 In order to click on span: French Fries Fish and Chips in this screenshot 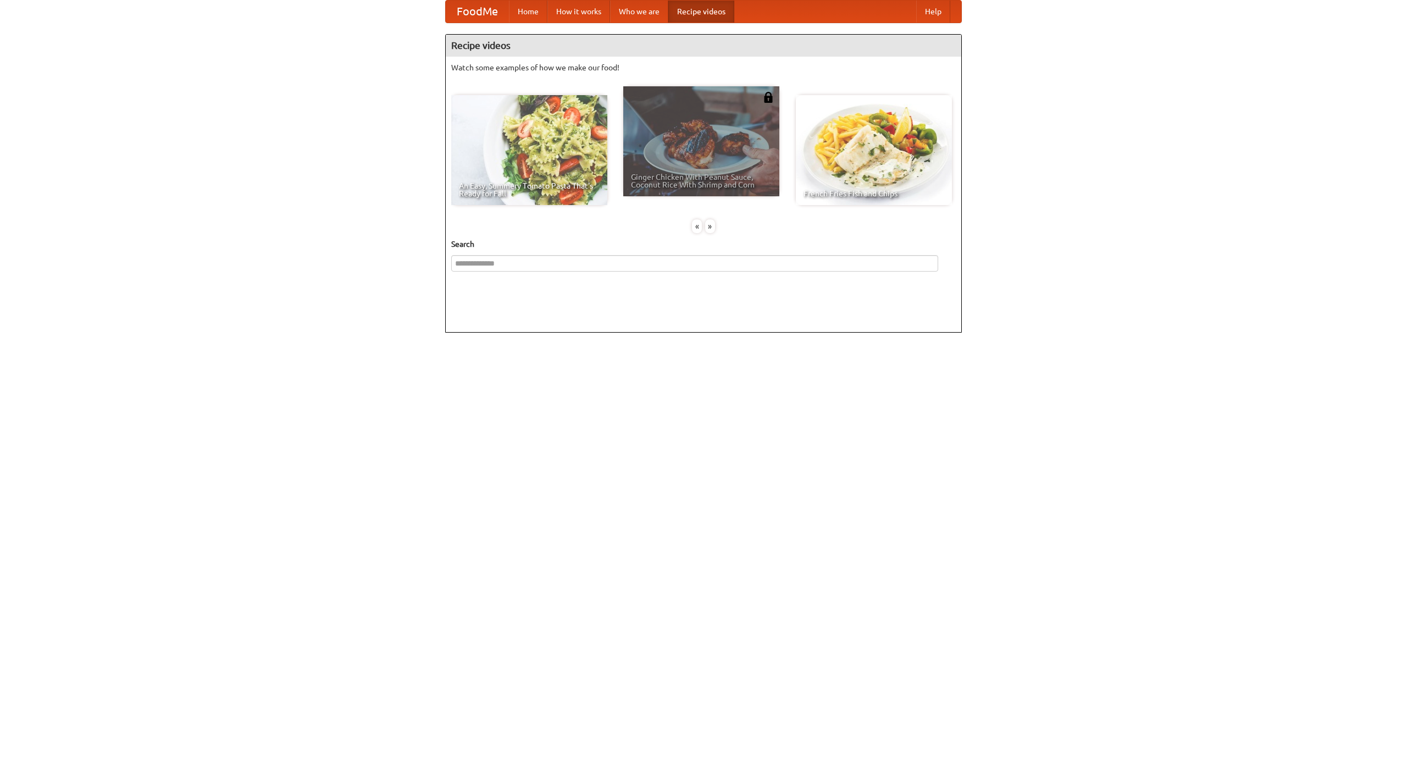, I will do `click(874, 193)`.